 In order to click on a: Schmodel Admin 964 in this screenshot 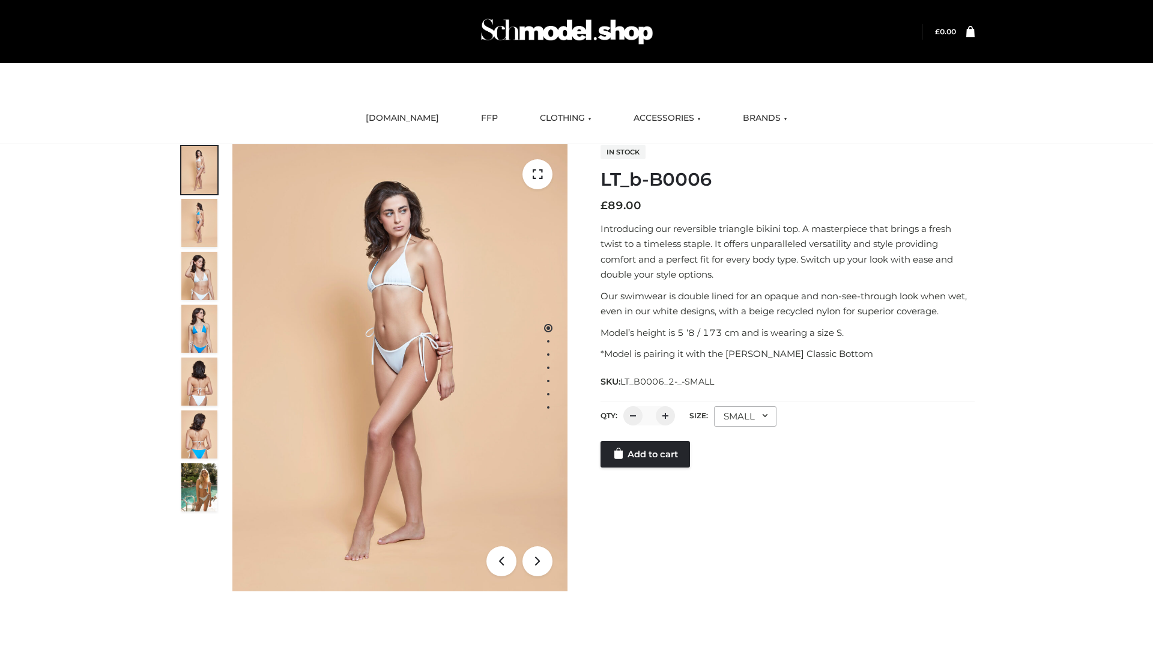, I will do `click(567, 31)`.